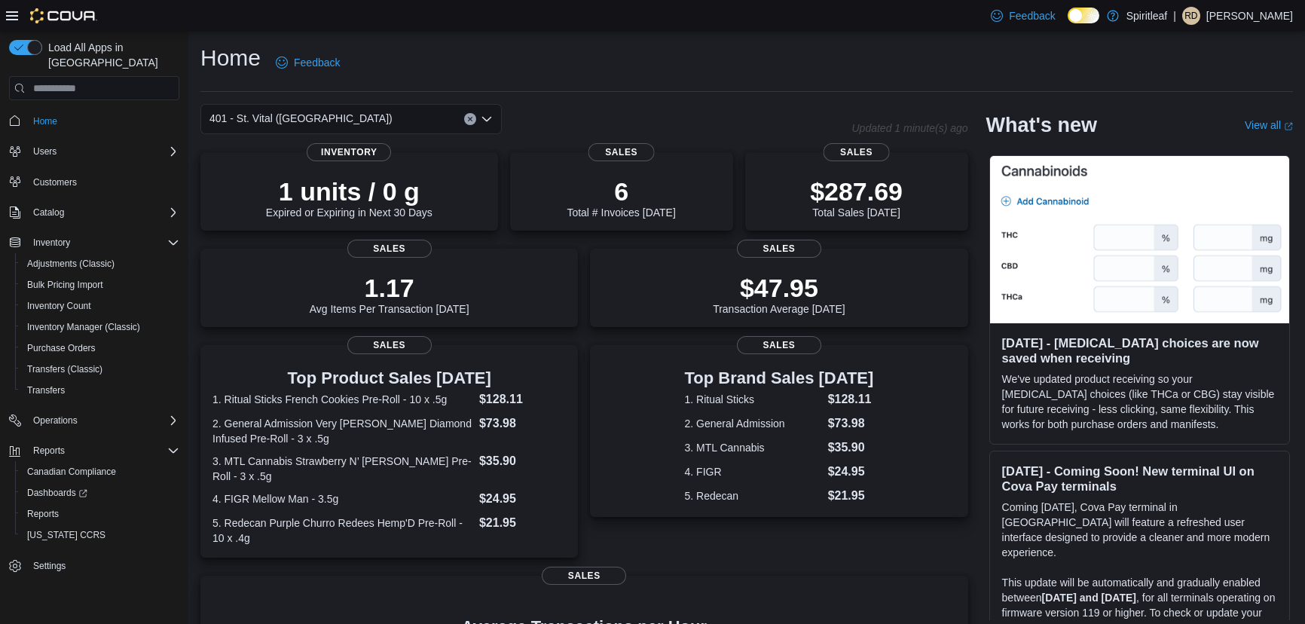 Image resolution: width=1305 pixels, height=624 pixels. I want to click on span: Transfers (Classic), so click(65, 369).